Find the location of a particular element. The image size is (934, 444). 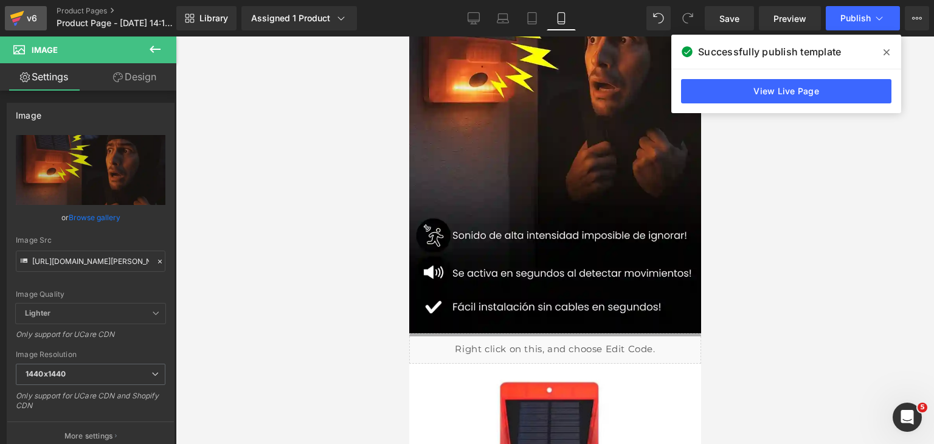

div: Image is located at coordinates (29, 112).